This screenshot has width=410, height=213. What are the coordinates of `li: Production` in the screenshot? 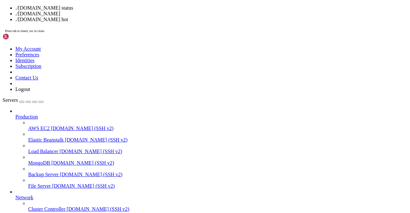 It's located at (212, 149).